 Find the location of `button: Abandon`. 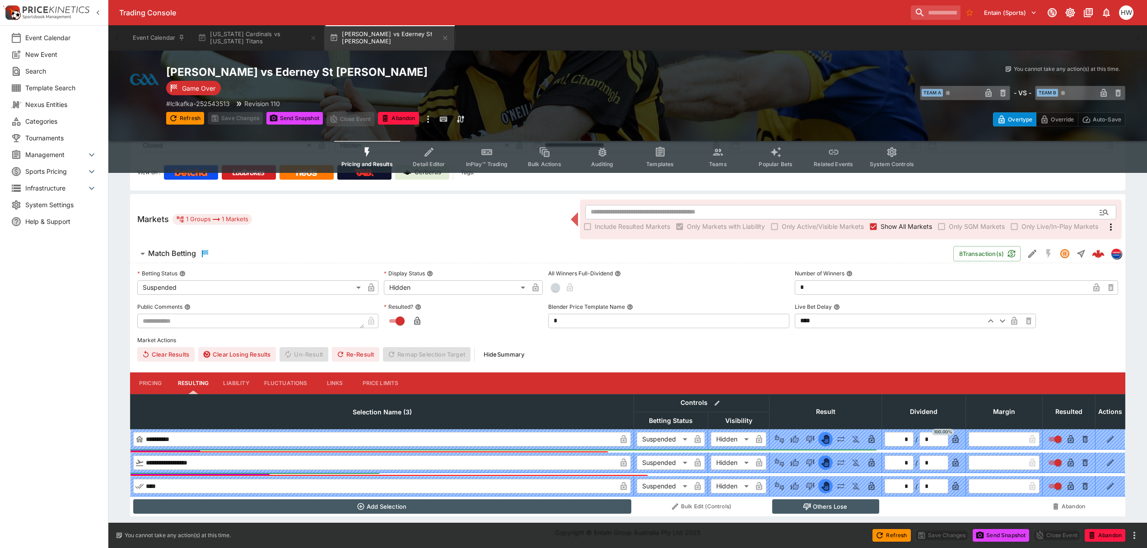

button: Abandon is located at coordinates (1105, 536).